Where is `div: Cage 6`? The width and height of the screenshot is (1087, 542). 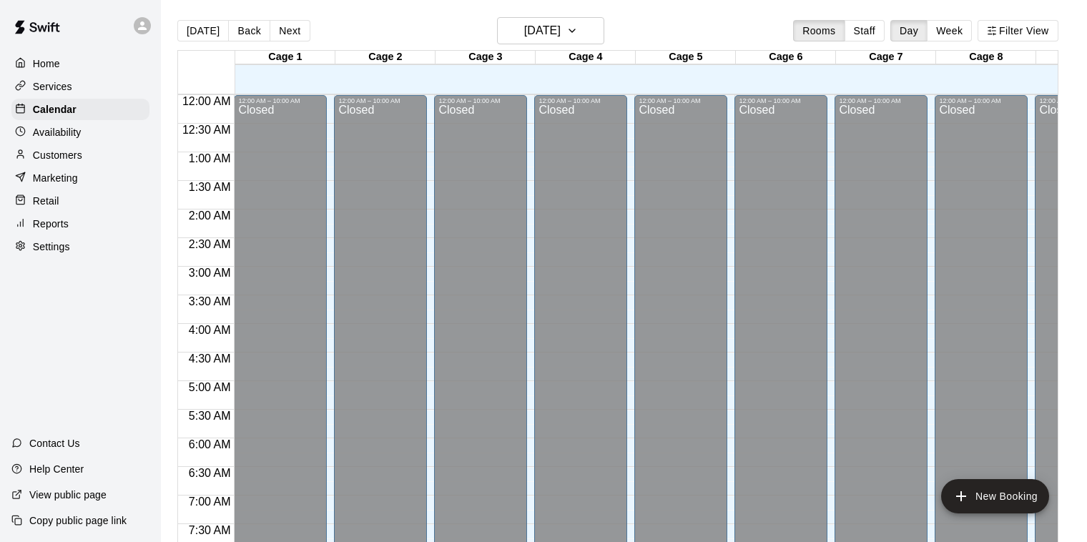
div: Cage 6 is located at coordinates (786, 57).